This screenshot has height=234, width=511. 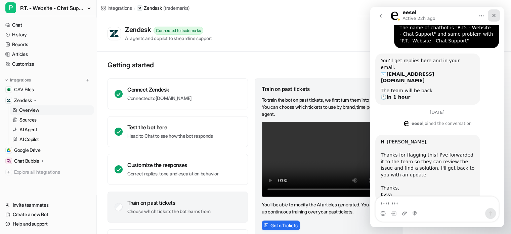 What do you see at coordinates (112, 9) in the screenshot?
I see `button: Home` at bounding box center [112, 9].